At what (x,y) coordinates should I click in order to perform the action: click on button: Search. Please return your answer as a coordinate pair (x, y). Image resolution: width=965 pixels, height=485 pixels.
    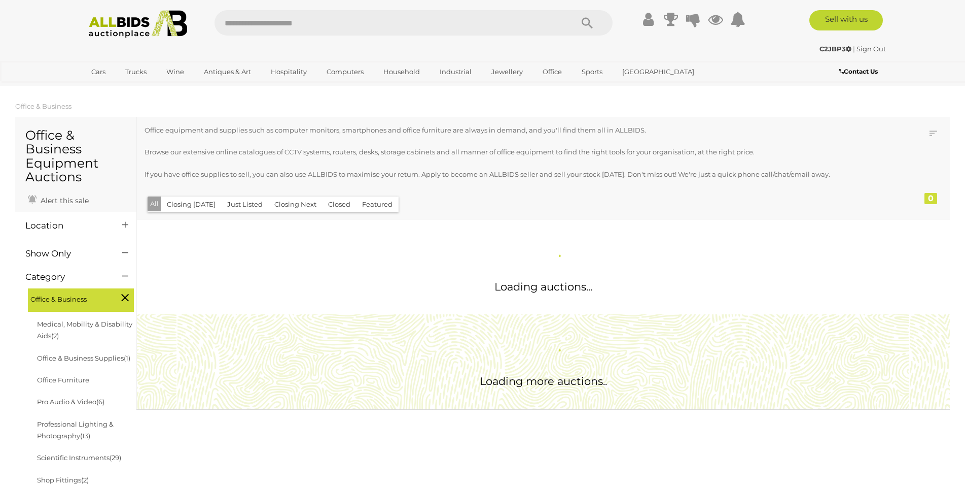
    Looking at the image, I should click on (588, 23).